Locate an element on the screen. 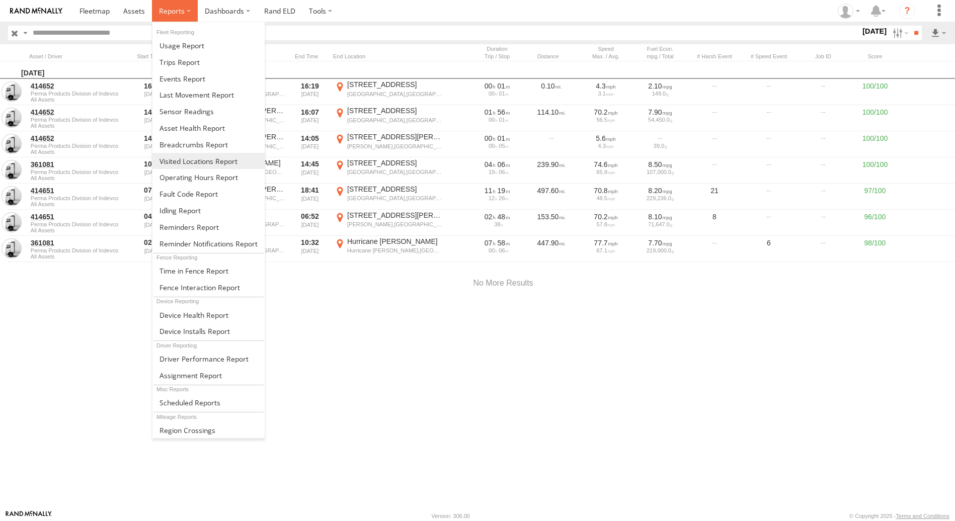 This screenshot has height=521, width=955. div: 8.50 is located at coordinates (660, 164).